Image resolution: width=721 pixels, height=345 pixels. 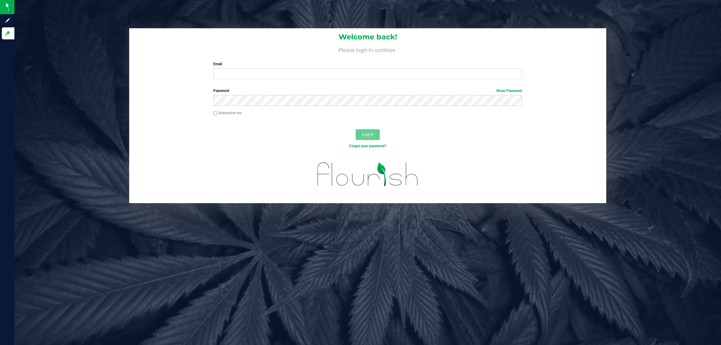 I want to click on label: Remember me, so click(x=227, y=113).